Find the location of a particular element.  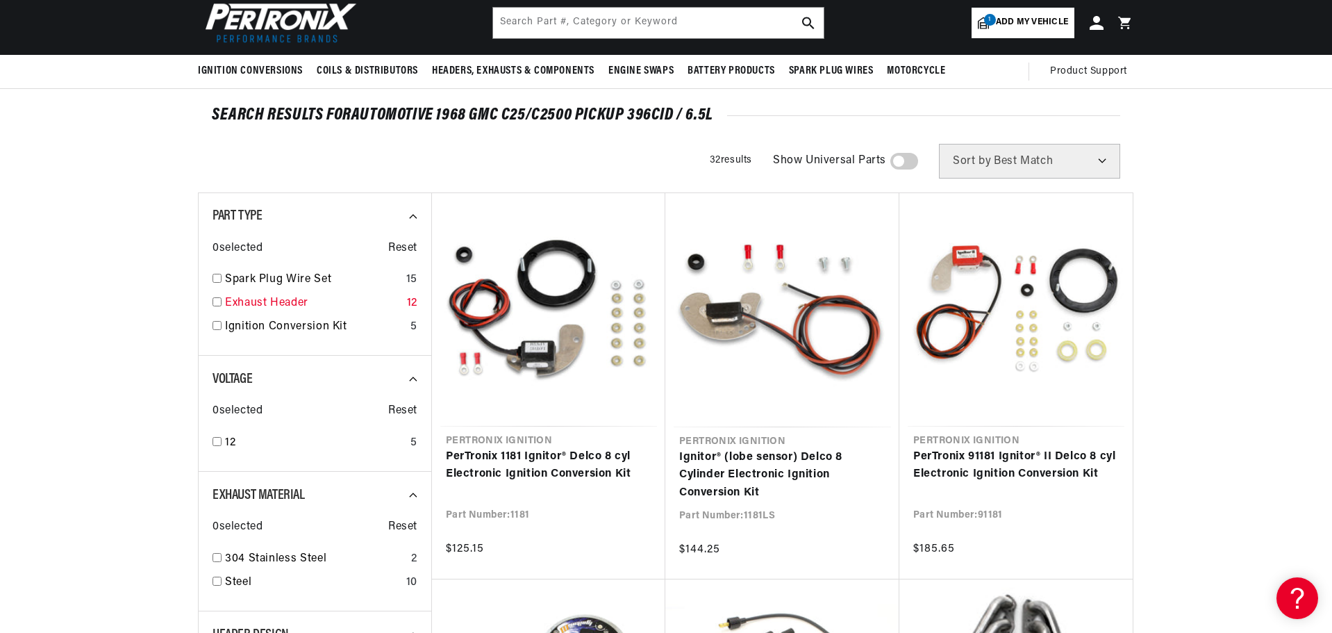

span: Engine Swaps is located at coordinates (641, 71).